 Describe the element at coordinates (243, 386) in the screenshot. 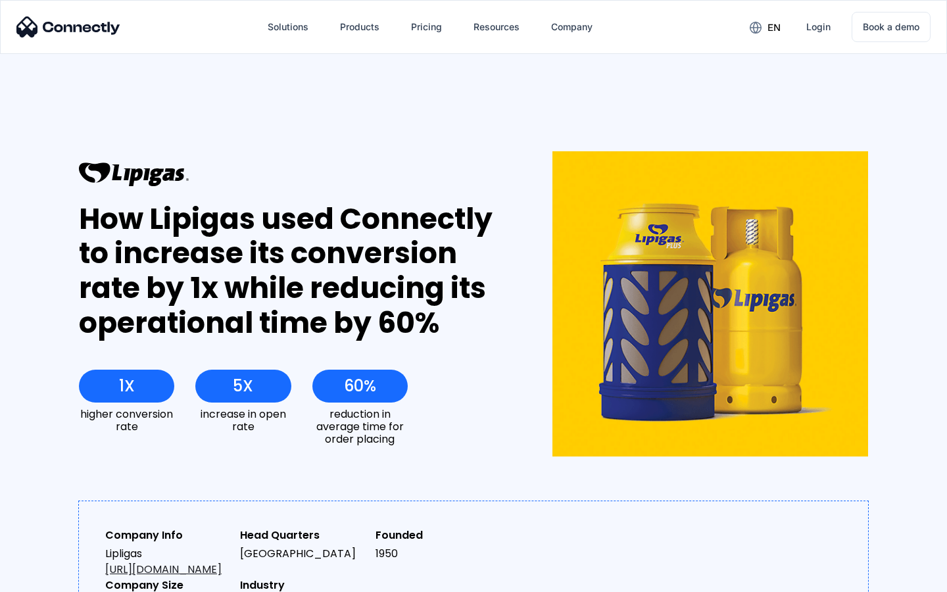

I see `div: 5X` at that location.